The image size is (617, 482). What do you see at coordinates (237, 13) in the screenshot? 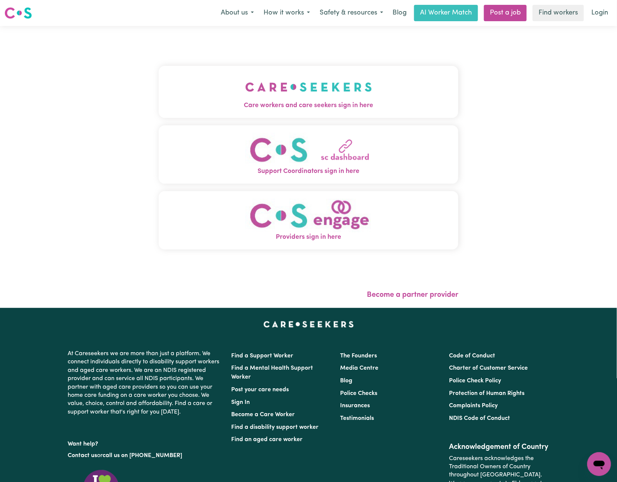
I see `button: About us` at bounding box center [237, 13].